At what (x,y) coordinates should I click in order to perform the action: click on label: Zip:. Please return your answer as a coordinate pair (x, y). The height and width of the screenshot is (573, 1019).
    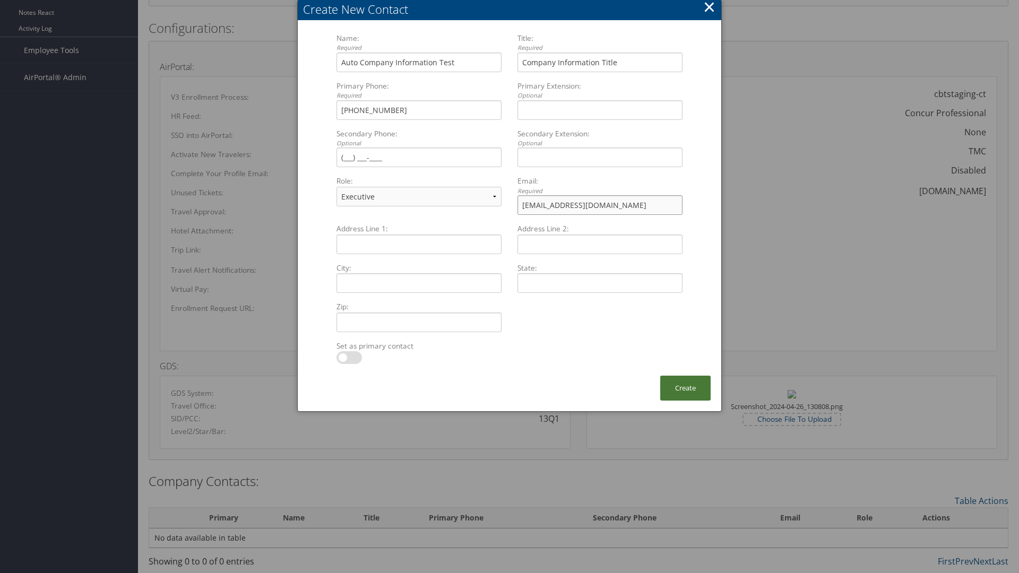
    Looking at the image, I should click on (419, 307).